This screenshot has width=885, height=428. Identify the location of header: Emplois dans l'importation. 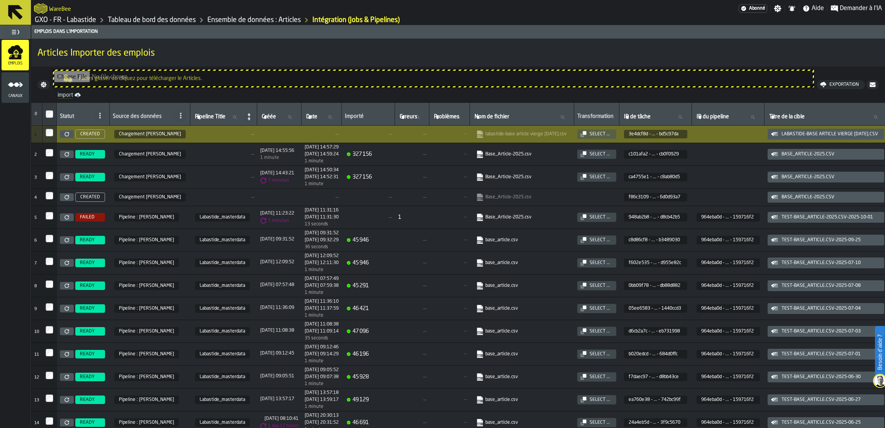
(458, 32).